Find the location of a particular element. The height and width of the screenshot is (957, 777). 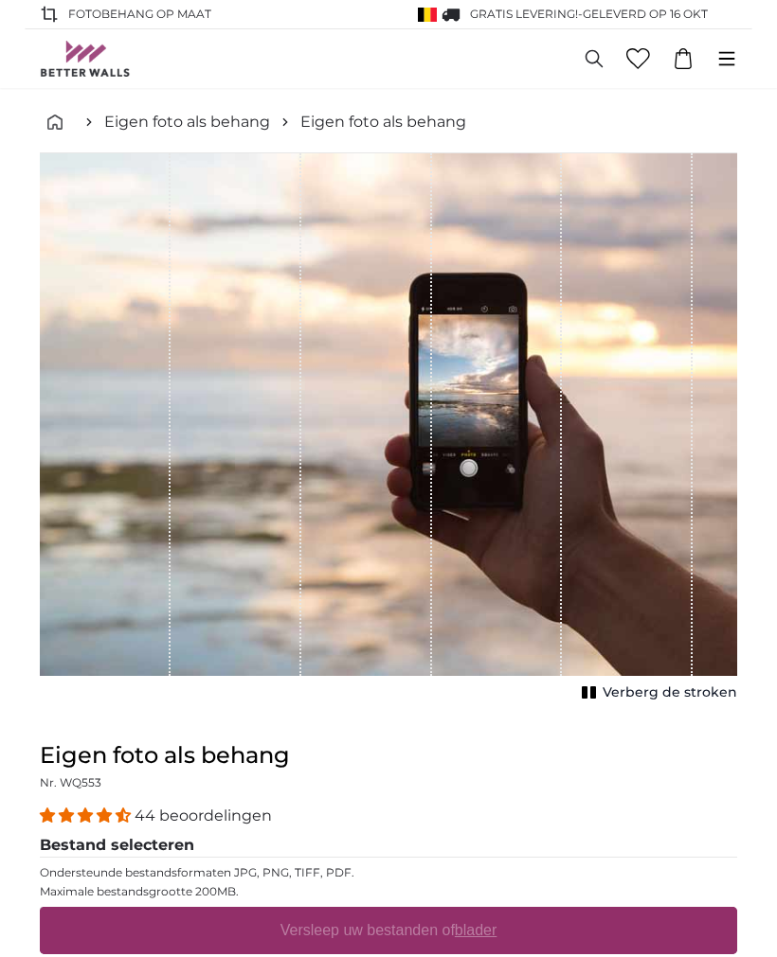

span: Nr. WQ553 is located at coordinates (70, 782).